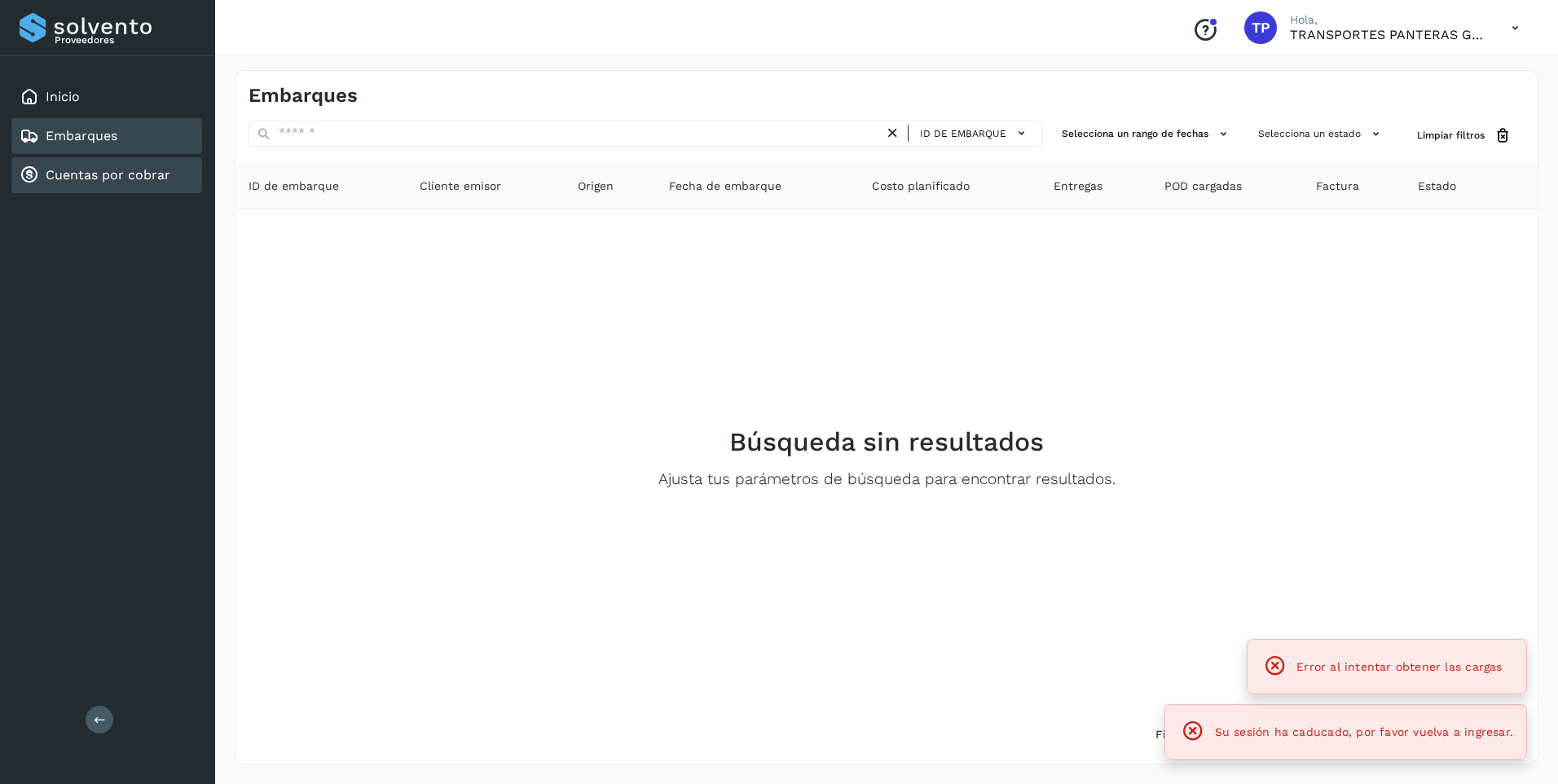 Image resolution: width=1558 pixels, height=784 pixels. What do you see at coordinates (303, 96) in the screenshot?
I see `h4: Embarques` at bounding box center [303, 96].